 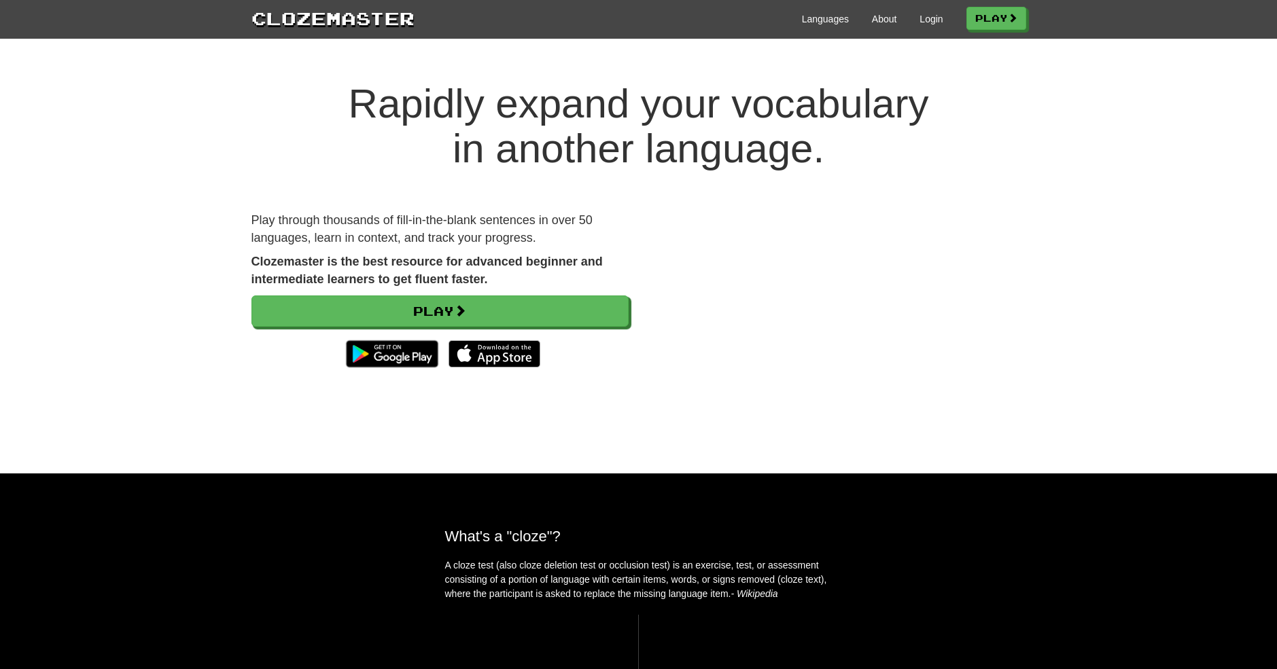 I want to click on a: Clozemaster, so click(x=333, y=18).